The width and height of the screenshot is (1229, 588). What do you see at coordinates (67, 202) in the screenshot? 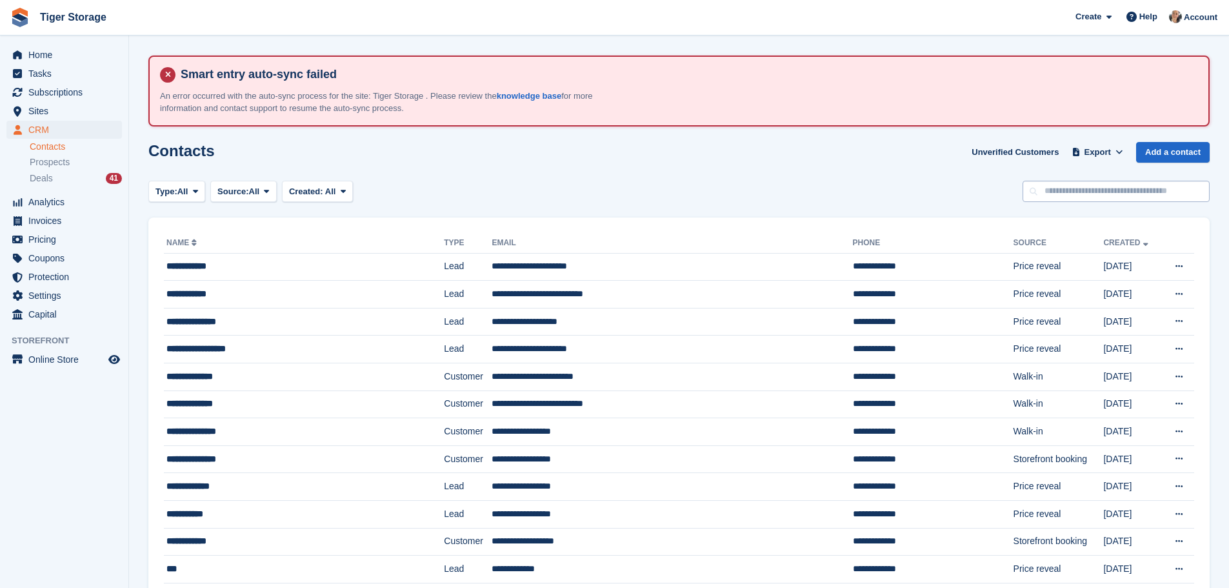
I see `span: Analytics` at bounding box center [67, 202].